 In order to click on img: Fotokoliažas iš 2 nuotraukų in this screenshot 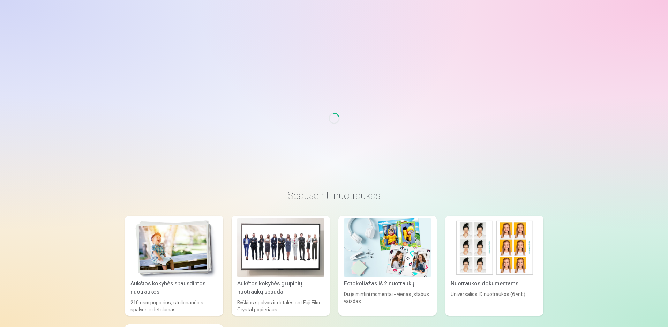, I will do `click(388, 247)`.